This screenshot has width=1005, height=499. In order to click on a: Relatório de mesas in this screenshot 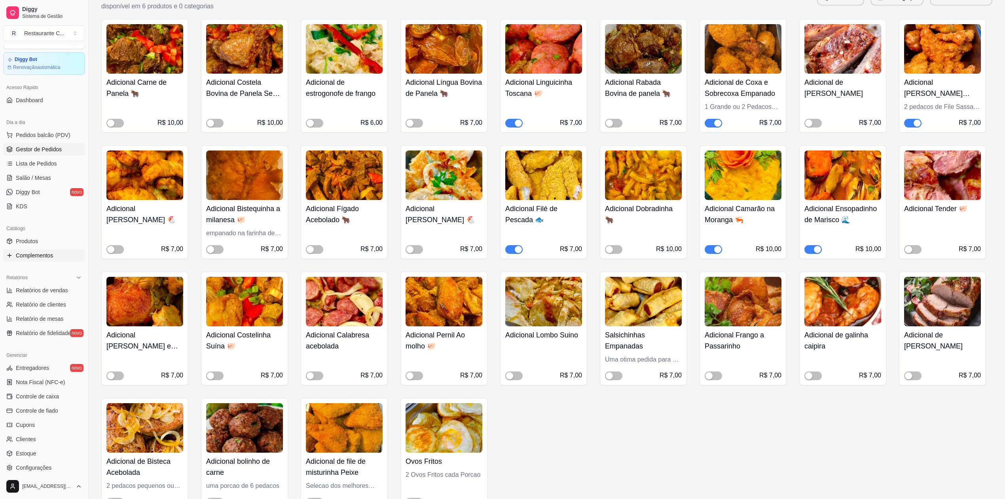, I will do `click(44, 319)`.